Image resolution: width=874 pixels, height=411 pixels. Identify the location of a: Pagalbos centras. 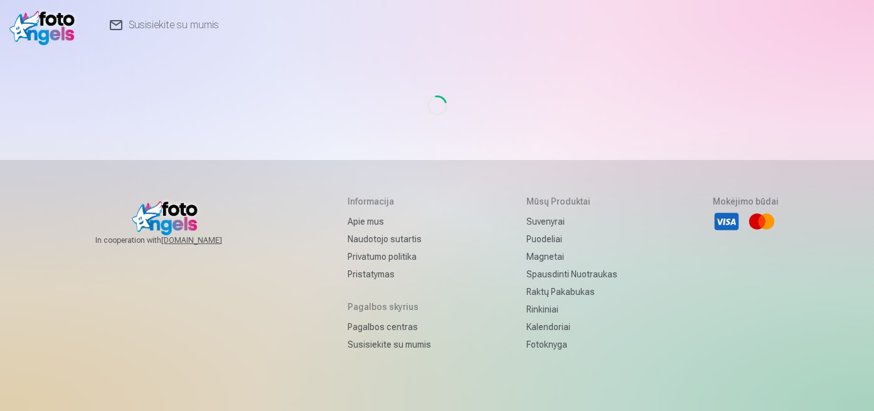
(389, 327).